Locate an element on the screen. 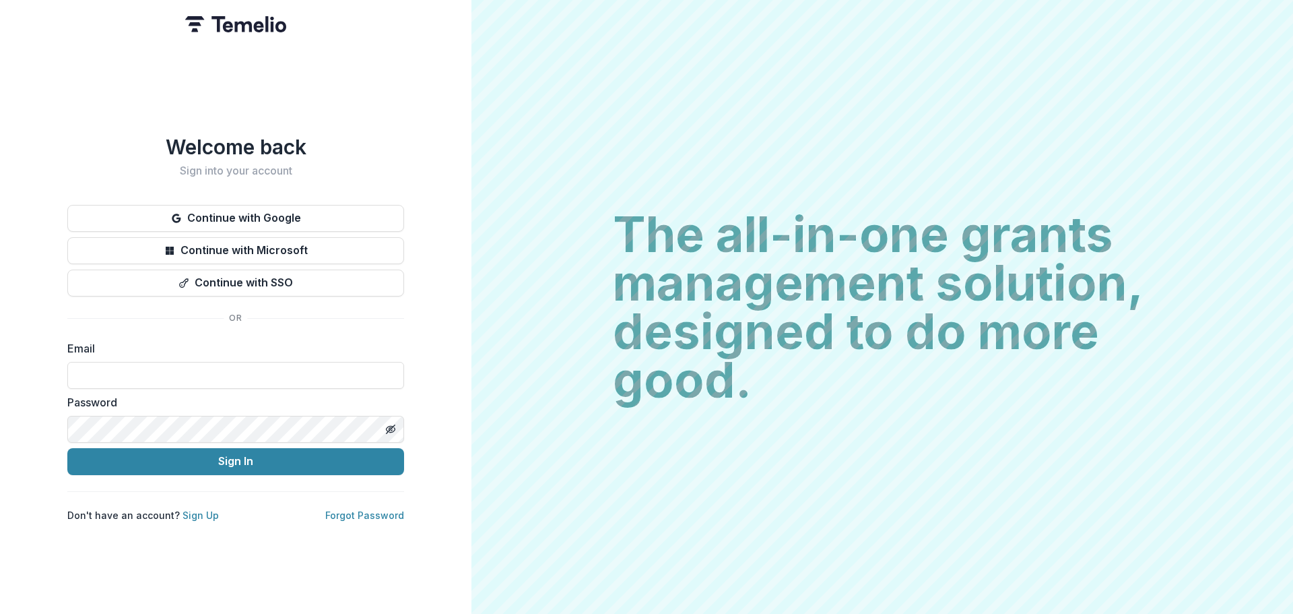  h1: Welcome back is located at coordinates (236, 147).